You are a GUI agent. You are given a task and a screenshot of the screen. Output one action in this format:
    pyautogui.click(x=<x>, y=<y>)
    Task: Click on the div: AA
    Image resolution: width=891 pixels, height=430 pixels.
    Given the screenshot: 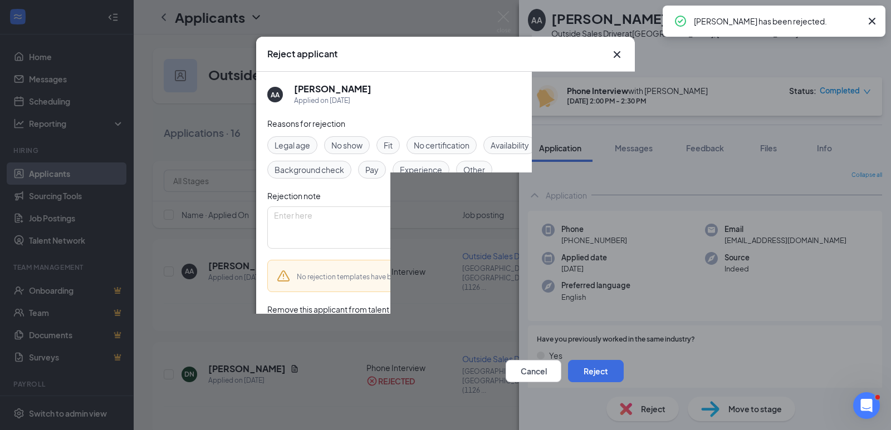 What is the action you would take?
    pyautogui.click(x=275, y=95)
    